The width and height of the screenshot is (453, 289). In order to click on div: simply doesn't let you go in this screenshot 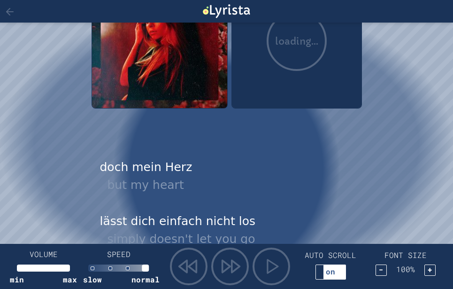, I will do `click(231, 239)`.